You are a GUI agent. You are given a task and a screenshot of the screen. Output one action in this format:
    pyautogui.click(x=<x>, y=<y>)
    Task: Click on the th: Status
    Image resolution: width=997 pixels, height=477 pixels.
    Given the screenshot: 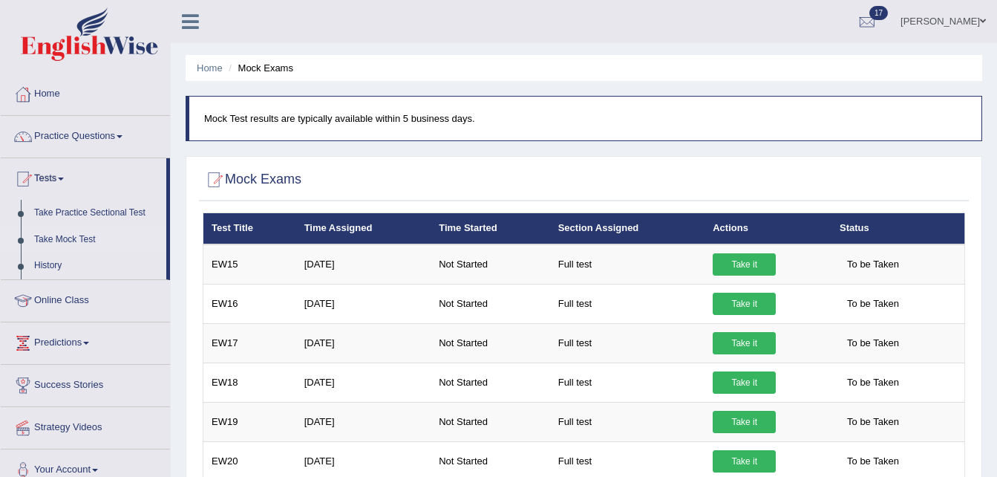 What is the action you would take?
    pyautogui.click(x=898, y=229)
    